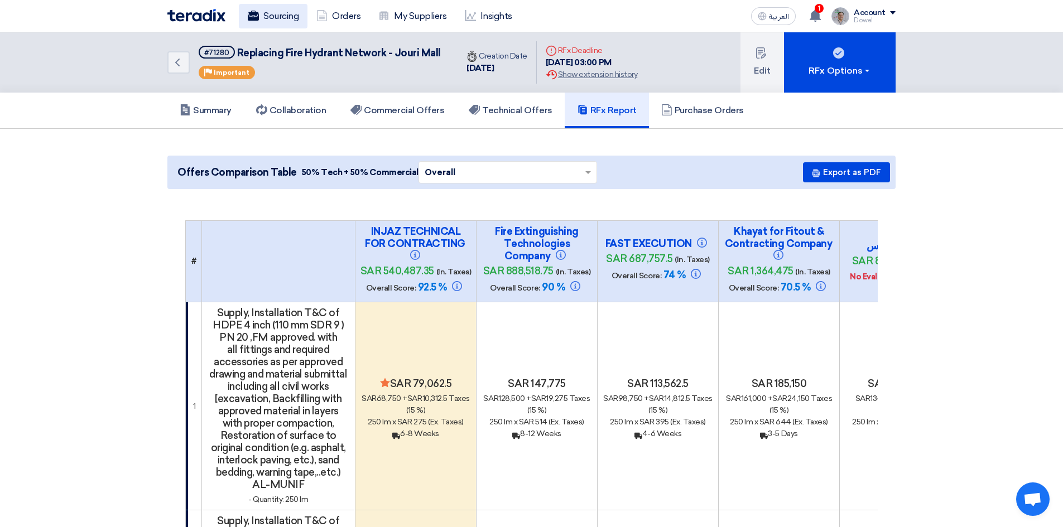 This screenshot has width=1063, height=527. I want to click on a: Technical Offers, so click(510, 111).